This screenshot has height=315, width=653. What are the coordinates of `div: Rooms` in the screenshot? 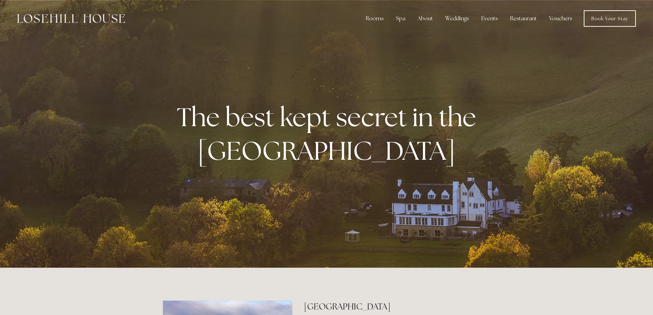 It's located at (375, 19).